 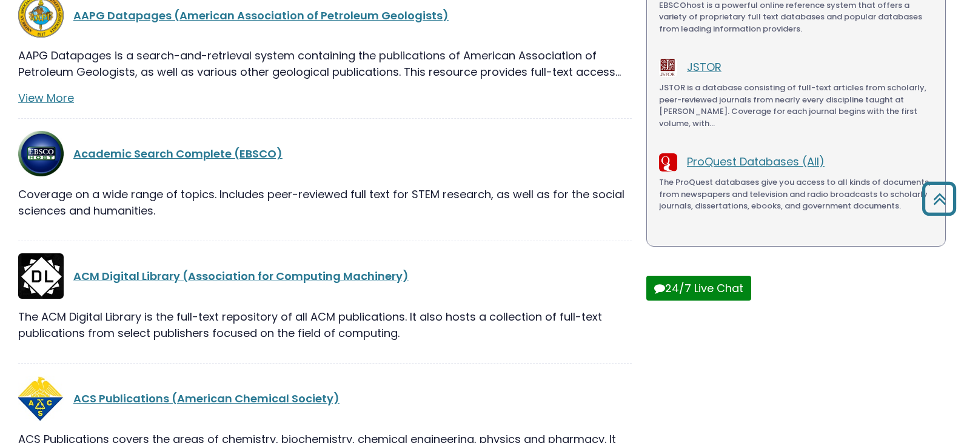 I want to click on a: Academic Search Complete (EBSCO), so click(x=178, y=153).